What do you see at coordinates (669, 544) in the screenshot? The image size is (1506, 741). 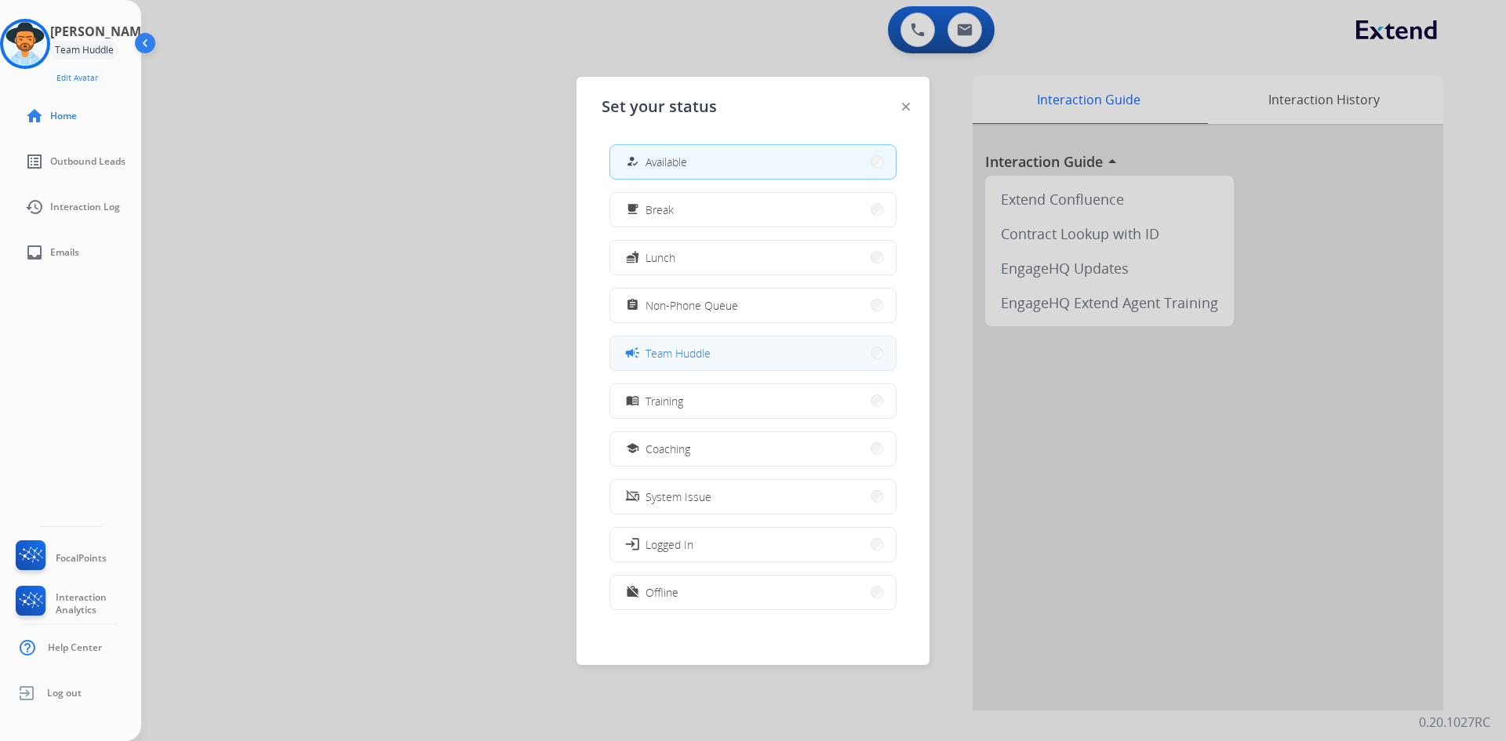 I see `span: Logged In` at bounding box center [669, 544].